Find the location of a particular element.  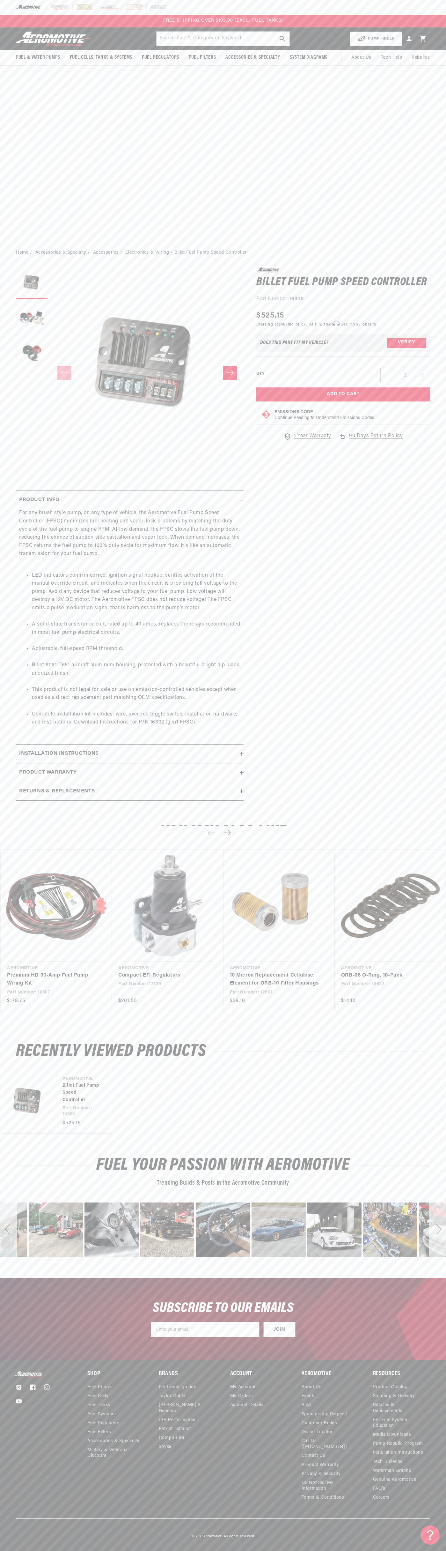

li: LED indicators confirm correct ignition signal hookup, verifies activation of the manual override... is located at coordinates (136, 592).